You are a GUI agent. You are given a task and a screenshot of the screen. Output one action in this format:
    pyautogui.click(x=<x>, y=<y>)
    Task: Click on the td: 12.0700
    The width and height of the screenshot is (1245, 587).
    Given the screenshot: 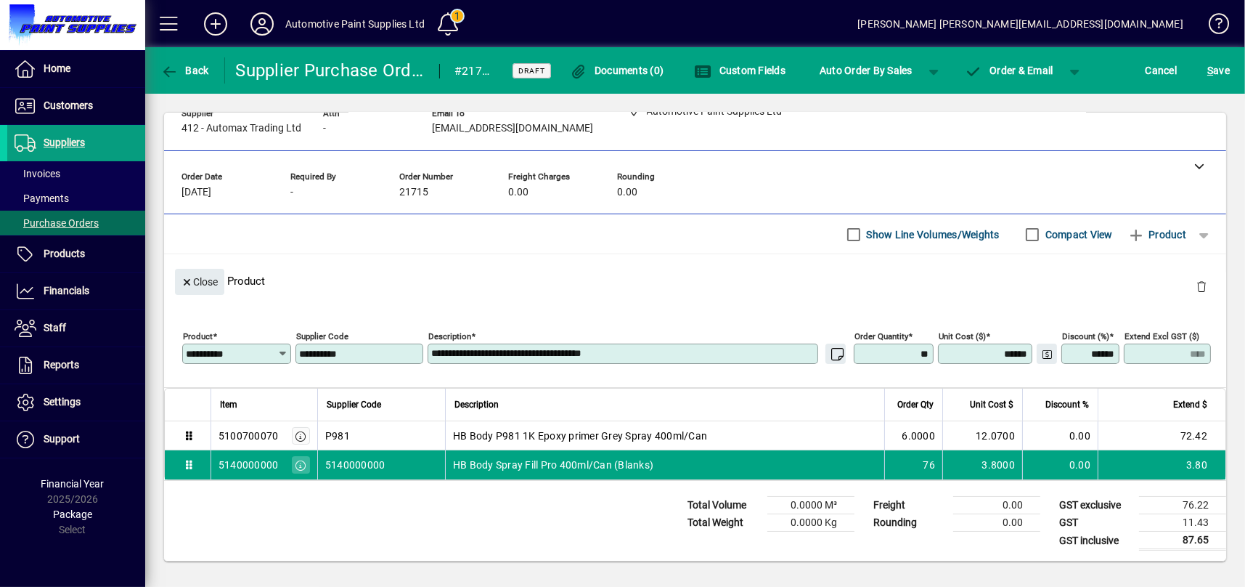 What is the action you would take?
    pyautogui.click(x=982, y=436)
    